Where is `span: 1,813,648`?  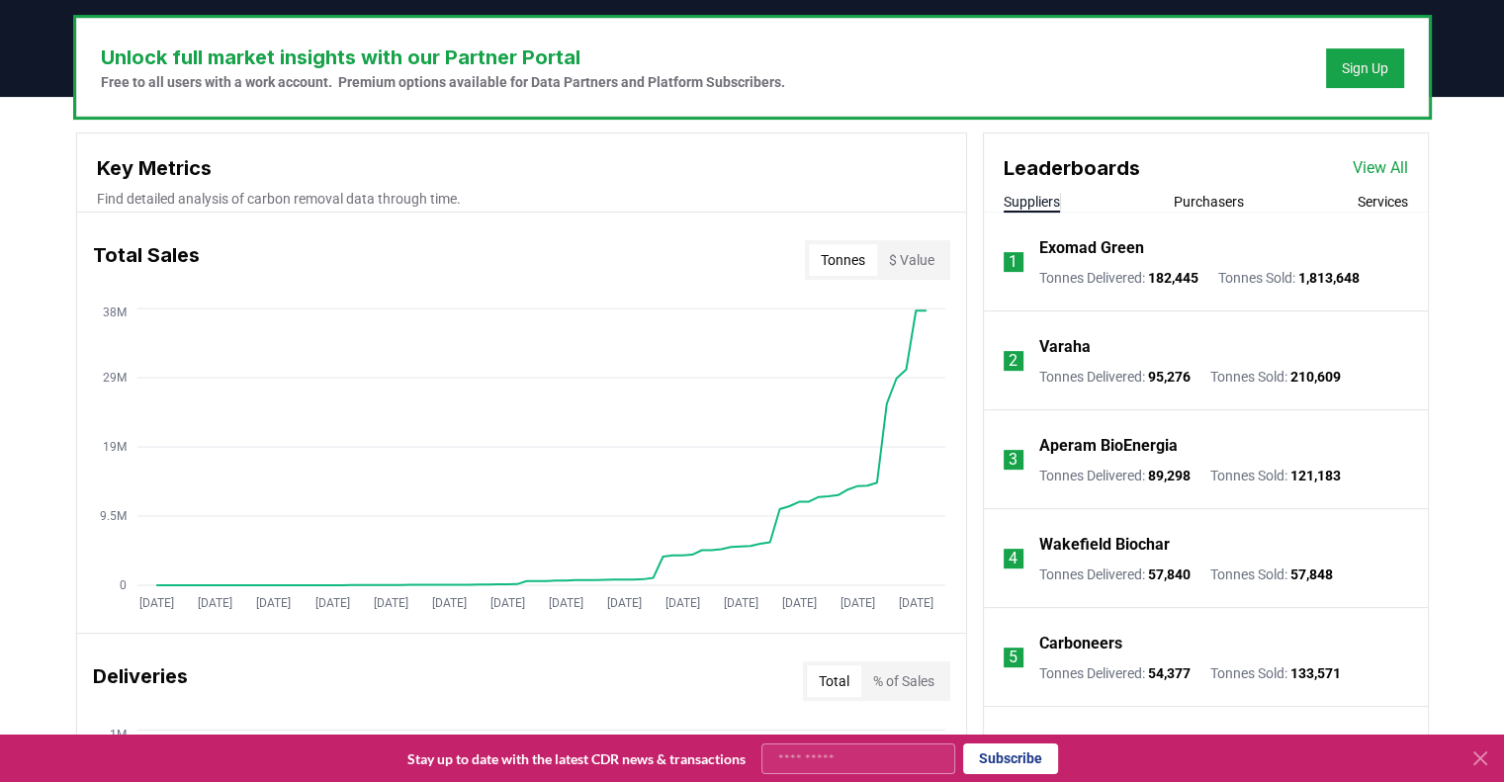 span: 1,813,648 is located at coordinates (1329, 278).